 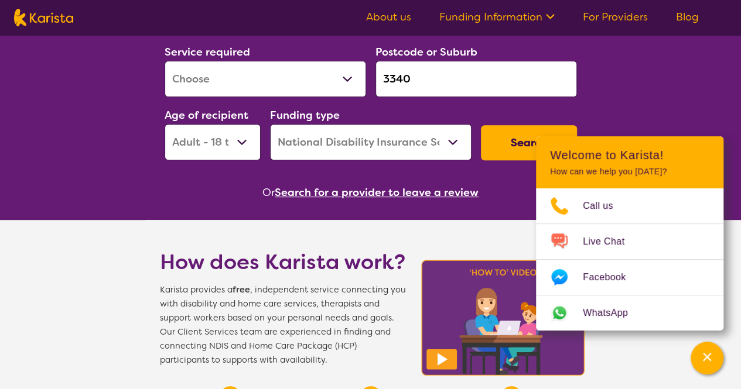 What do you see at coordinates (610, 242) in the screenshot?
I see `span: Live Chat` at bounding box center [610, 242].